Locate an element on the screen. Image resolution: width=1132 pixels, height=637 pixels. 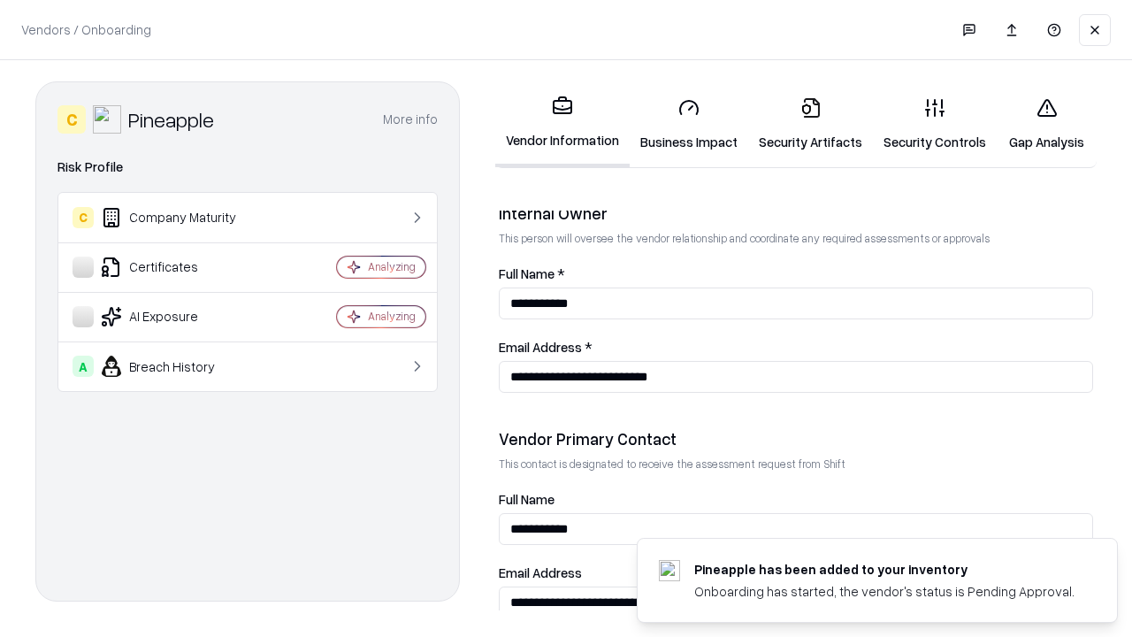
div: Internal Owner is located at coordinates (796, 213).